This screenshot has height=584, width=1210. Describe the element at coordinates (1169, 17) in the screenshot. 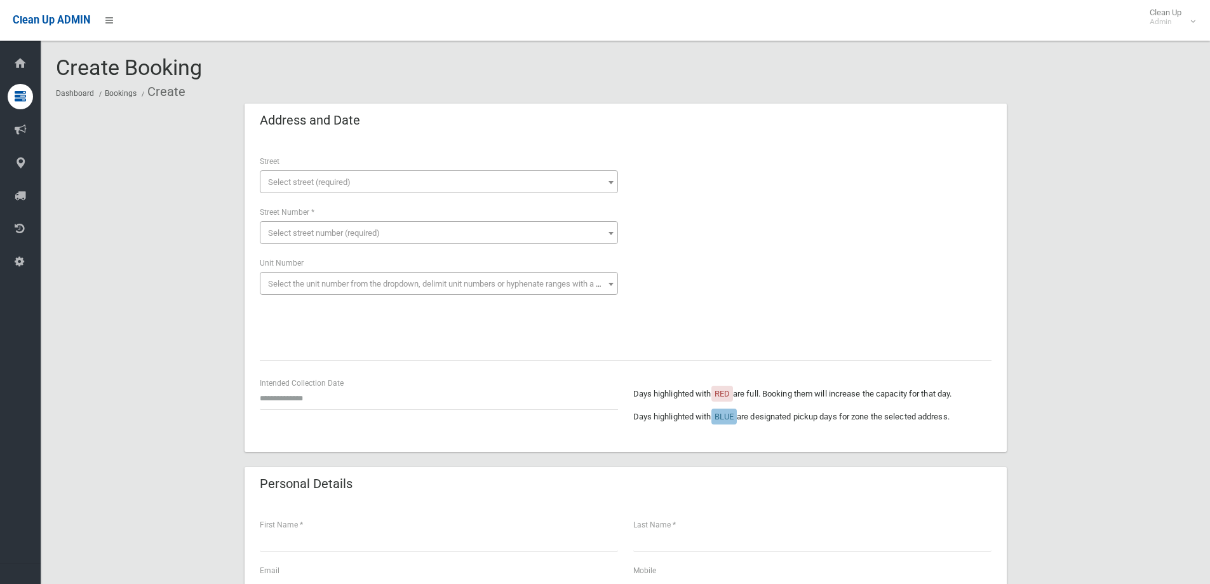

I see `span: Clean Up` at that location.